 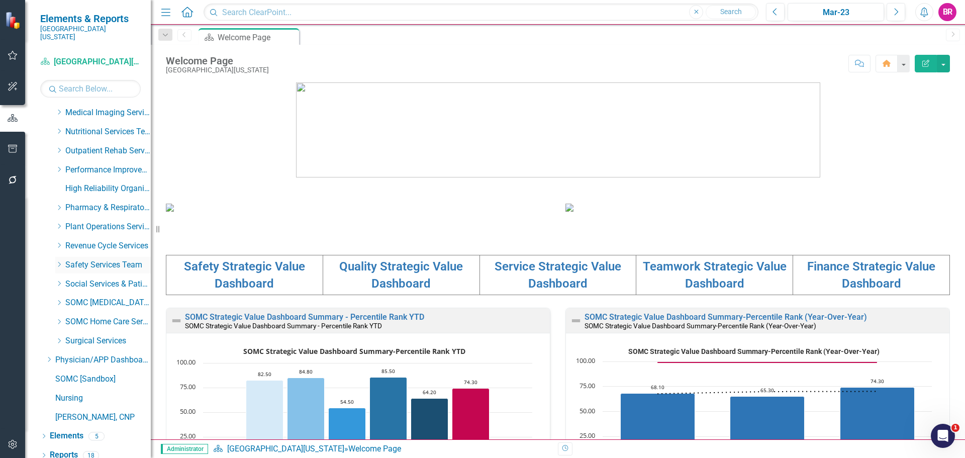 What do you see at coordinates (108, 188) in the screenshot?
I see `a: High Reliability Organization` at bounding box center [108, 188].